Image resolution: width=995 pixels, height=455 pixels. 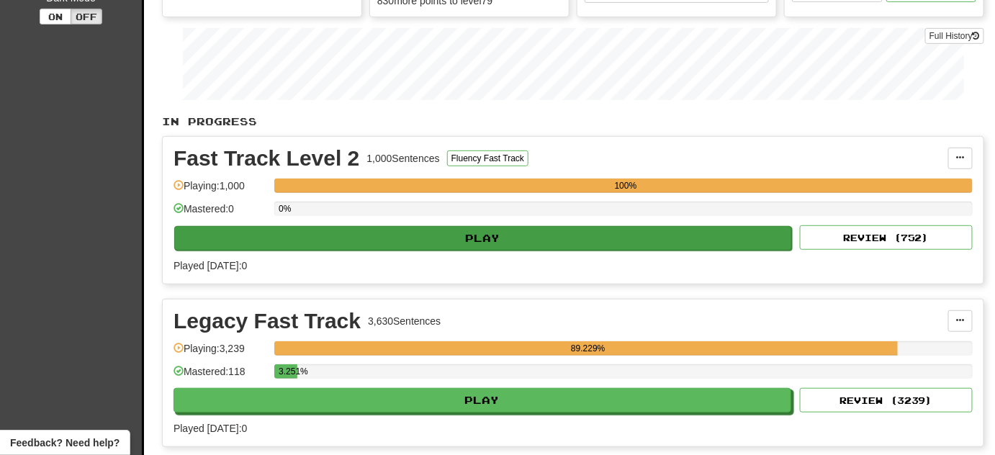 I want to click on div: Fast Track Level 2, so click(x=266, y=158).